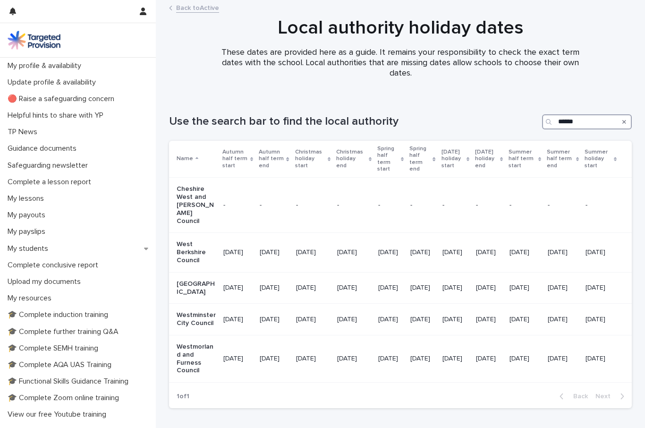 The width and height of the screenshot is (645, 428). What do you see at coordinates (30, 249) in the screenshot?
I see `p: My students` at bounding box center [30, 249].